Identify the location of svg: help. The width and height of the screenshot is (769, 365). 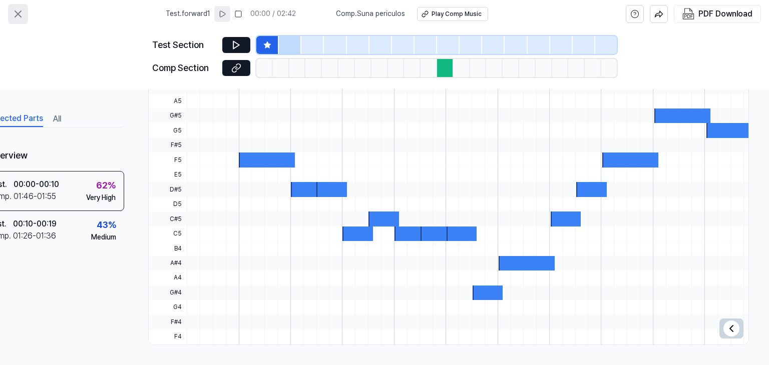
(635, 14).